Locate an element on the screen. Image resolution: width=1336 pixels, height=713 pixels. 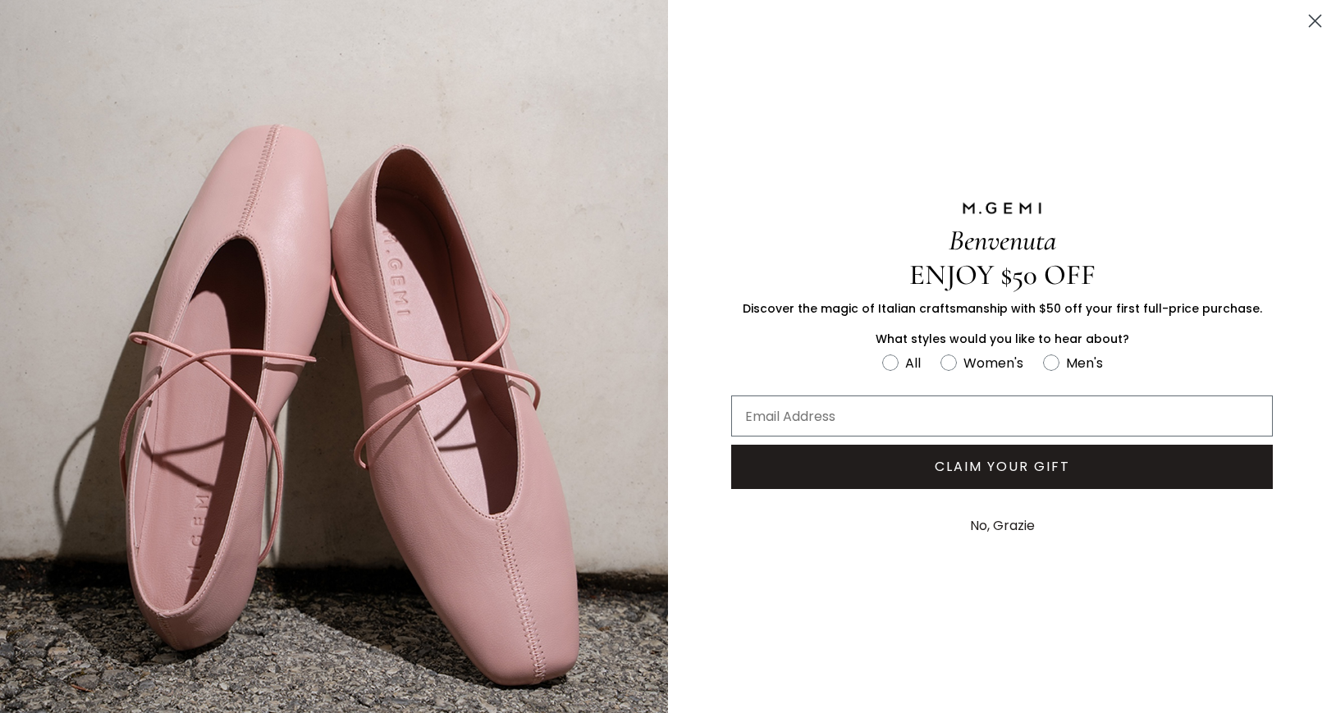
img: M.GEMI is located at coordinates (1002, 208).